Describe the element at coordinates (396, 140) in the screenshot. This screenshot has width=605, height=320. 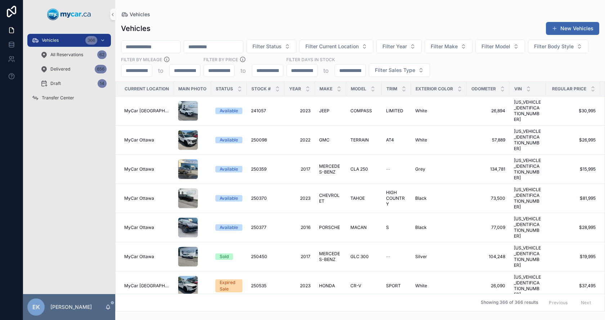
I see `a: AT4` at that location.